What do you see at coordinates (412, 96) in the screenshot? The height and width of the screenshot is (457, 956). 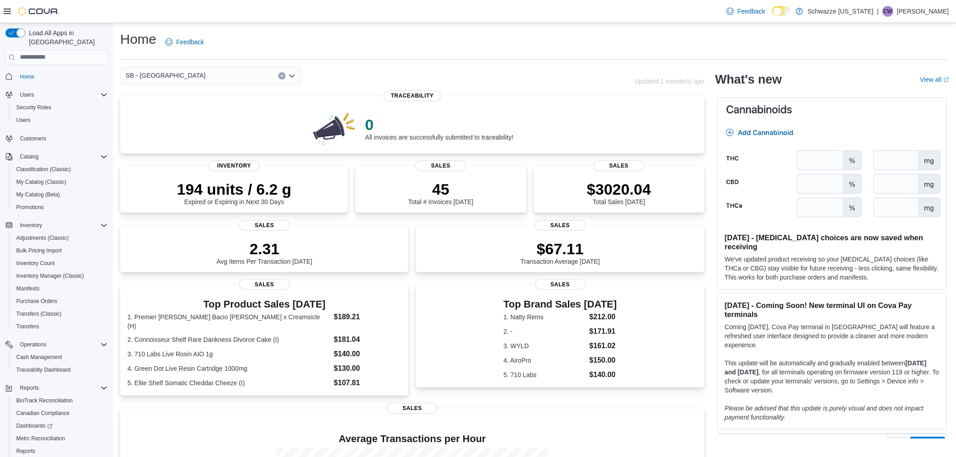 I see `span: Traceability` at bounding box center [412, 96].